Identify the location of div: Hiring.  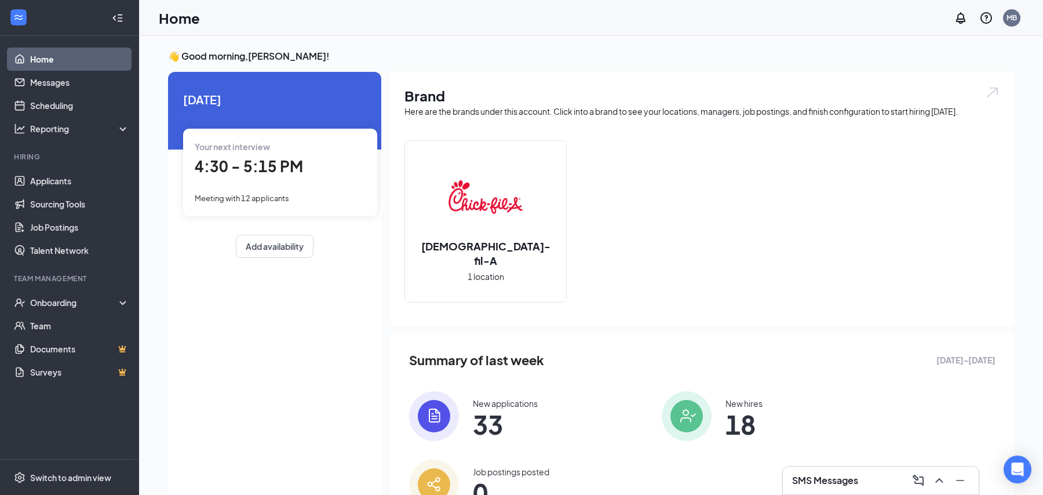
(70, 156).